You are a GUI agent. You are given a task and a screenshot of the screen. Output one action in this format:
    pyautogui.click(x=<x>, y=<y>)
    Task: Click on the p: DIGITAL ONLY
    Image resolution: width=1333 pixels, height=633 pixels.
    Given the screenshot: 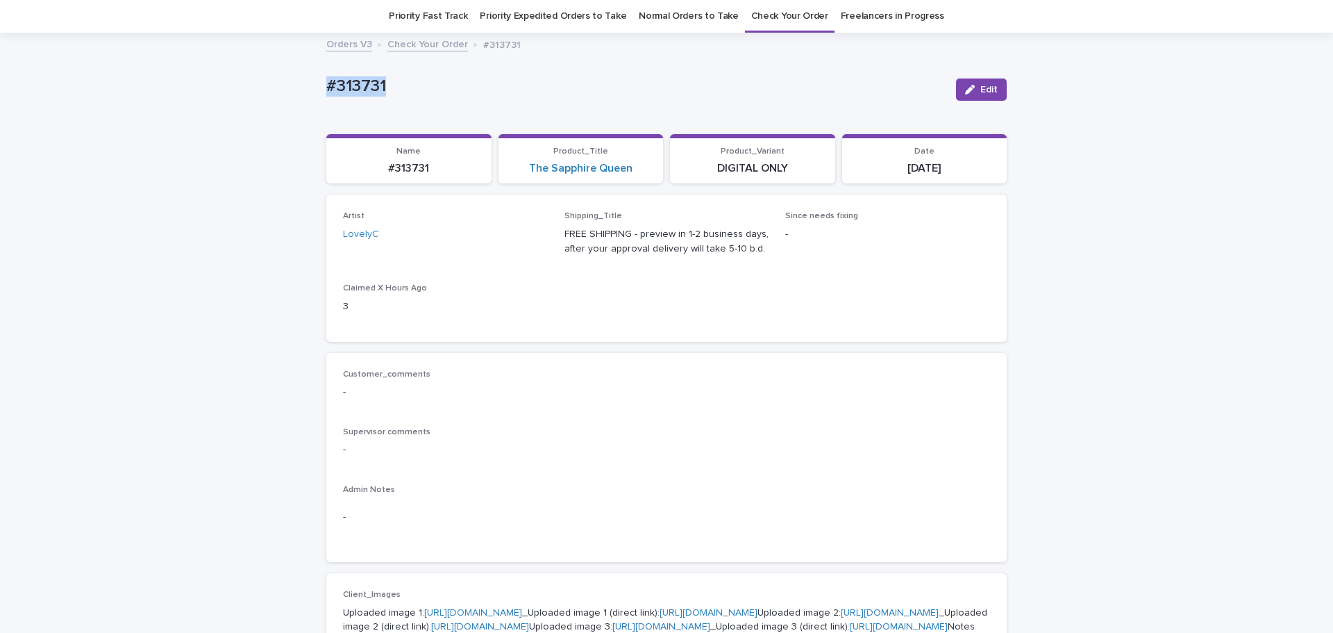 What is the action you would take?
    pyautogui.click(x=753, y=168)
    